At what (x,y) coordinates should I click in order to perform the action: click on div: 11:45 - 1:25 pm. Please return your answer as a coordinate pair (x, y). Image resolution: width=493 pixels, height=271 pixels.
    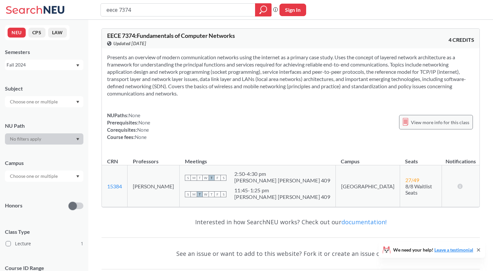
    Looking at the image, I should click on (282, 190).